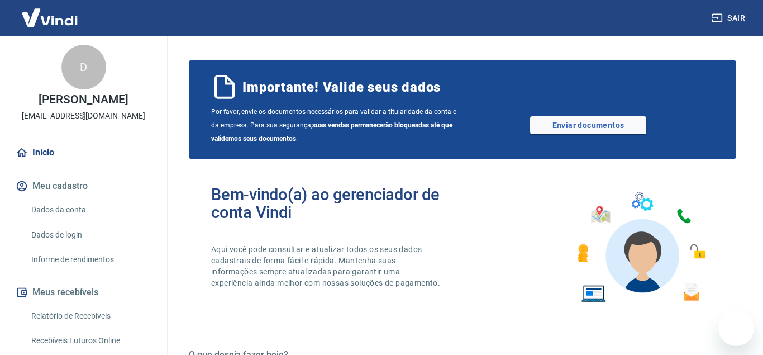  I want to click on a: Dados de login, so click(90, 235).